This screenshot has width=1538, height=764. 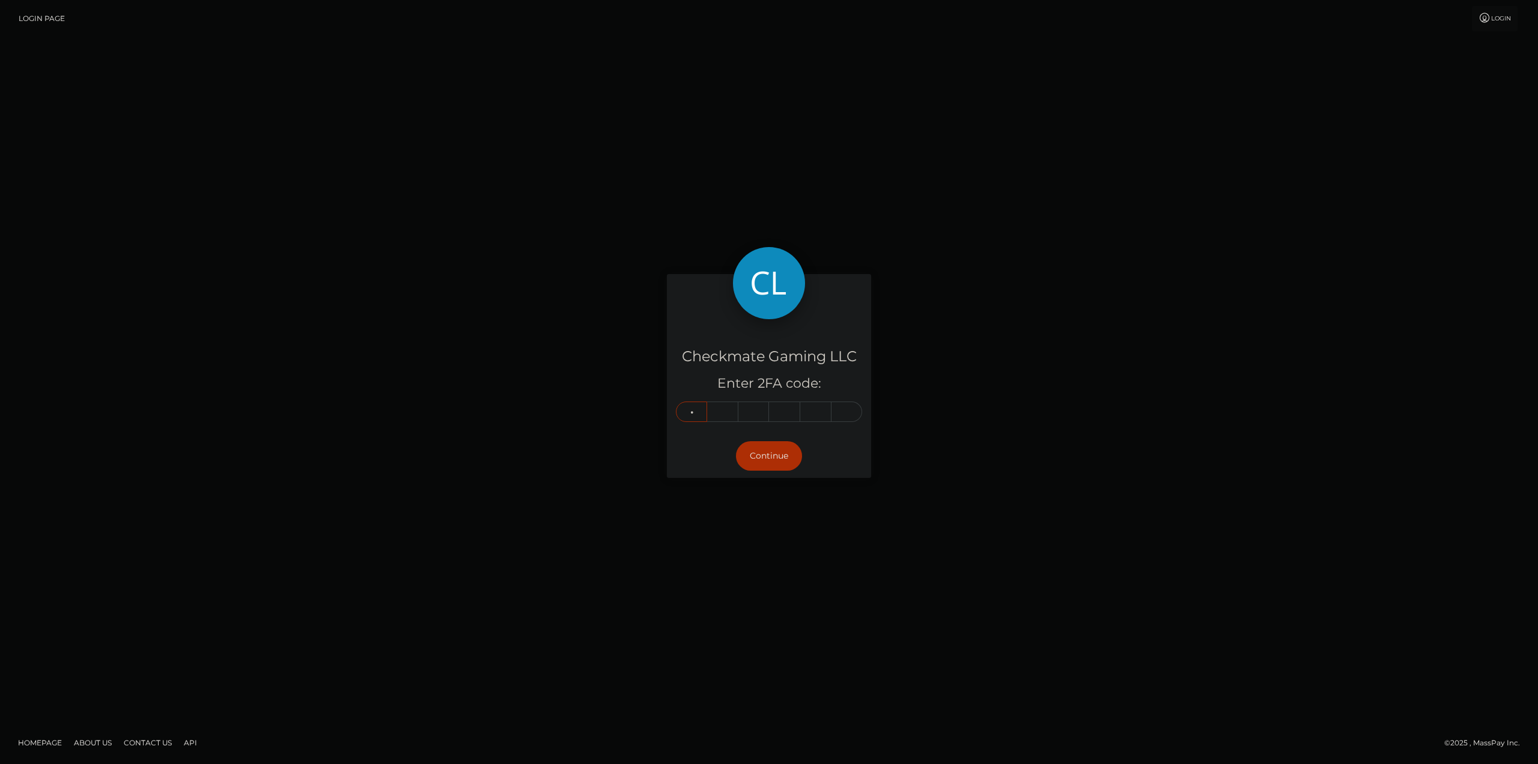 I want to click on a: Login Page, so click(x=41, y=19).